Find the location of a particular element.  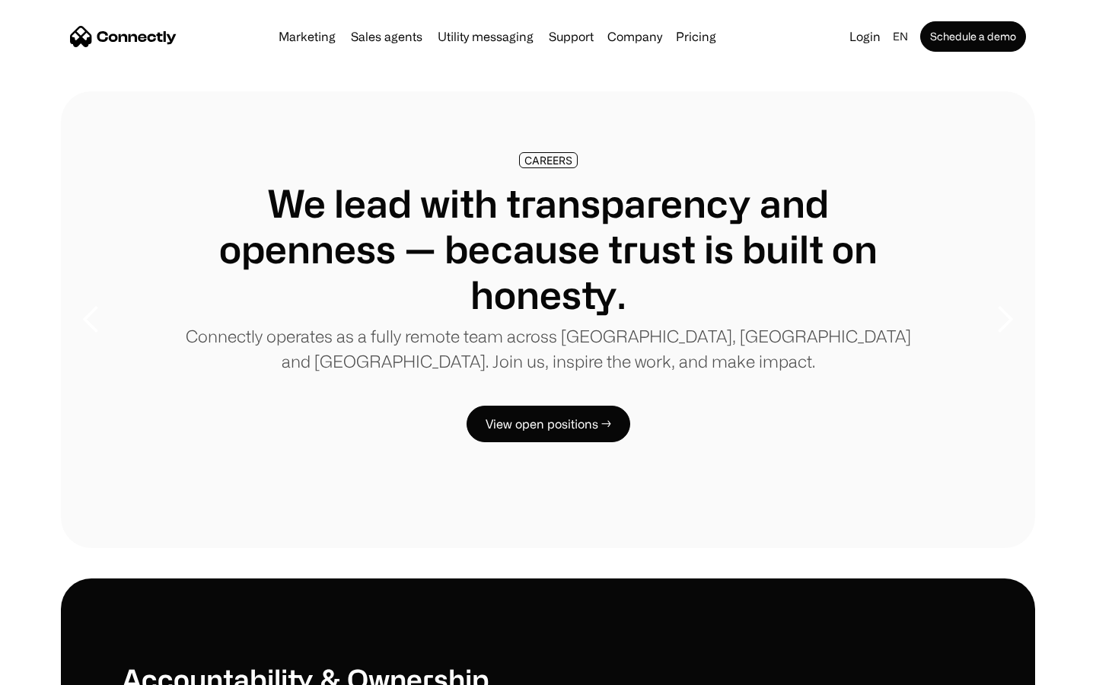

a: View open positions → is located at coordinates (548, 424).